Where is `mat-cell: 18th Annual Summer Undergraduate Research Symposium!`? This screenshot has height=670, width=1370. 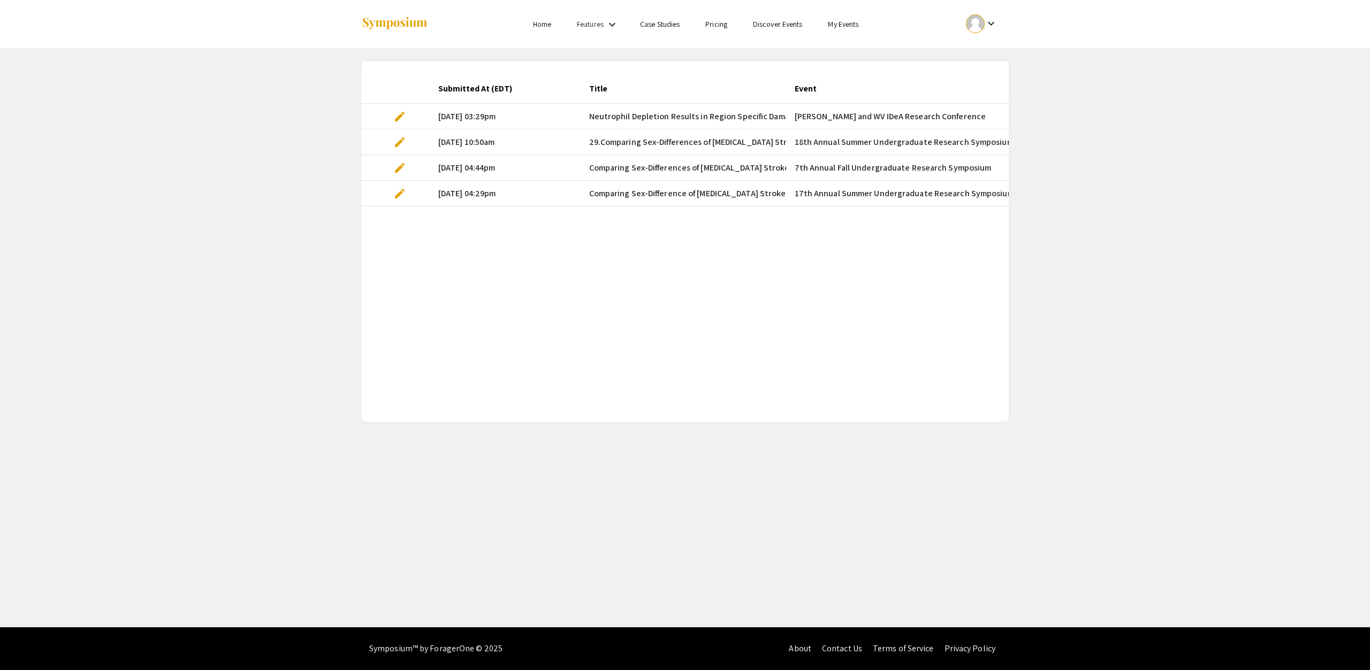 mat-cell: 18th Annual Summer Undergraduate Research Symposium! is located at coordinates (957, 142).